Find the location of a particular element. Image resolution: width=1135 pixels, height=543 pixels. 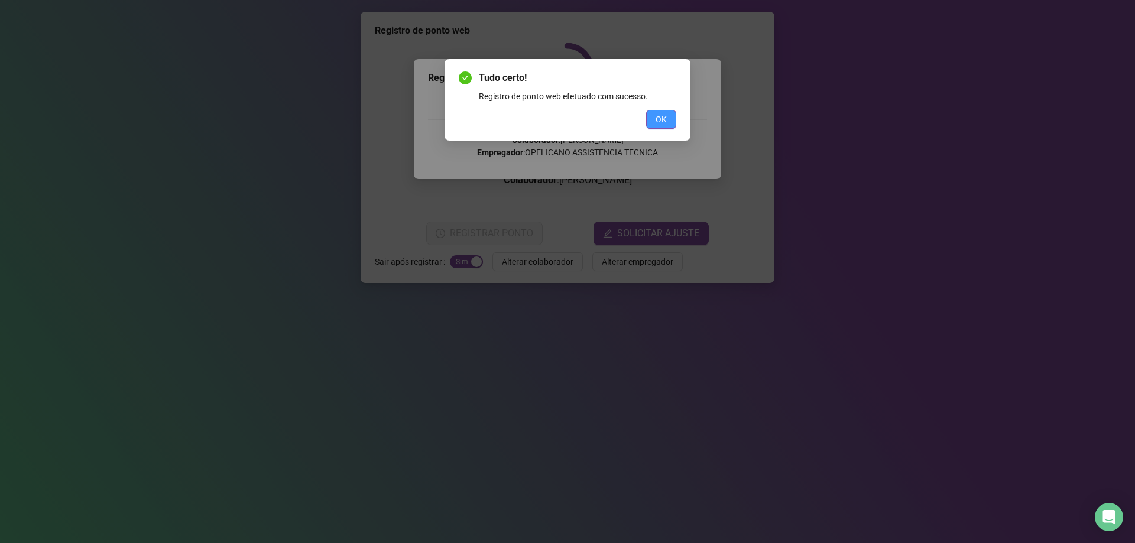

span: check-circle is located at coordinates (465, 78).